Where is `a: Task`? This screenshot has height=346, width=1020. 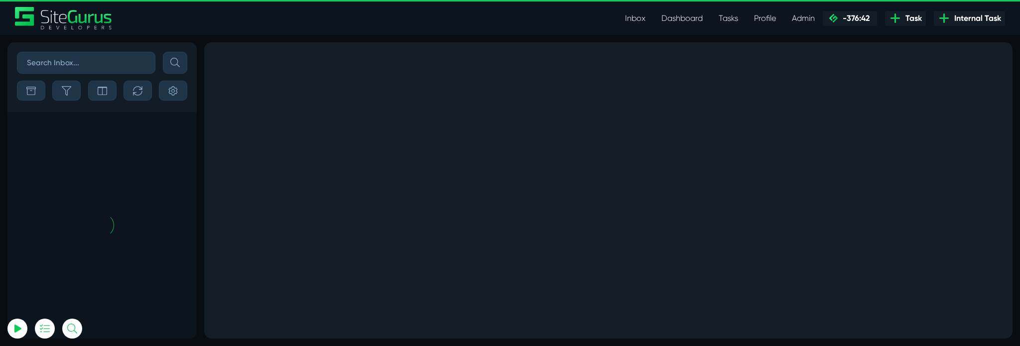
a: Task is located at coordinates (905, 18).